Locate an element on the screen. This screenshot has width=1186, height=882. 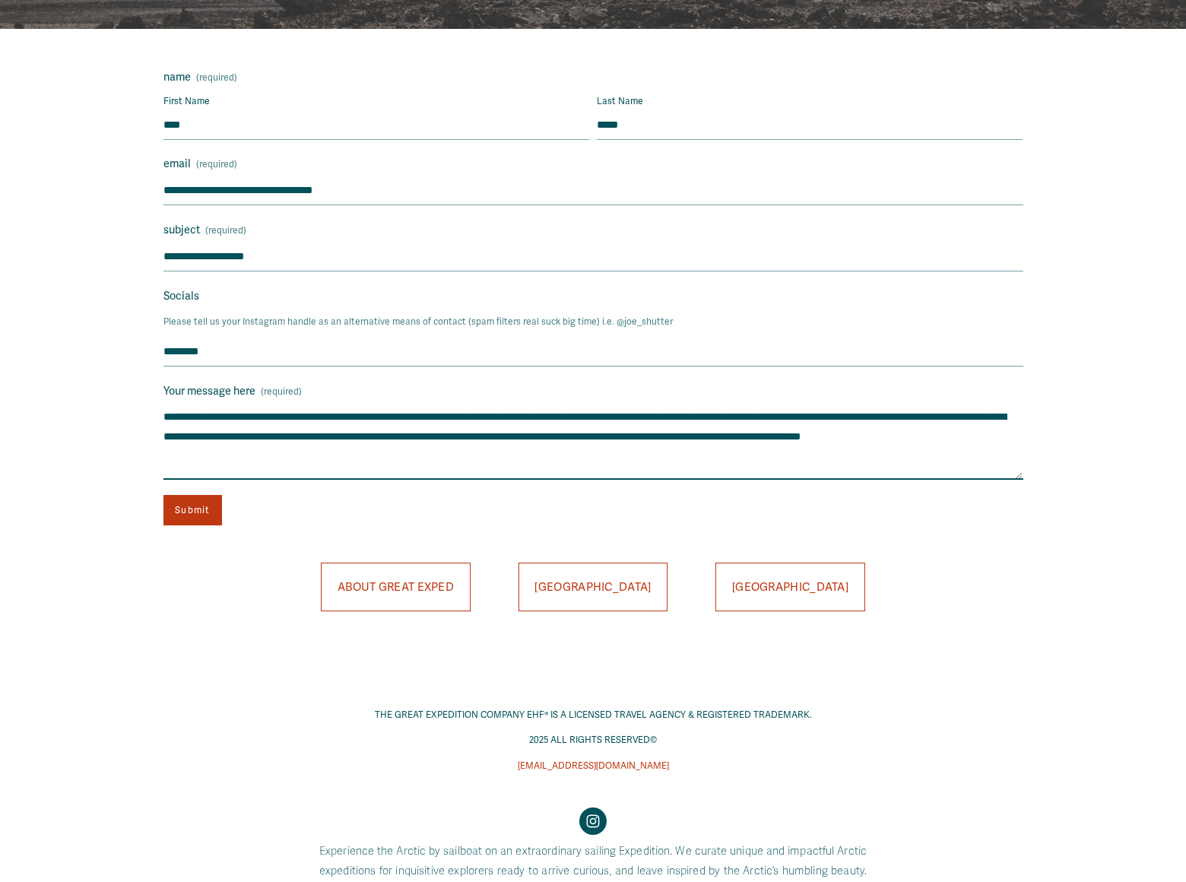
span: name is located at coordinates (177, 78).